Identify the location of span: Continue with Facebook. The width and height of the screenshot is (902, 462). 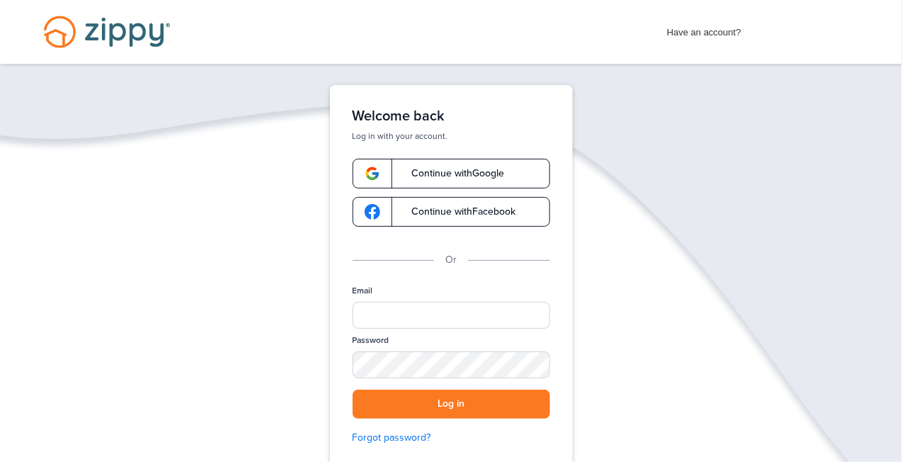
(457, 212).